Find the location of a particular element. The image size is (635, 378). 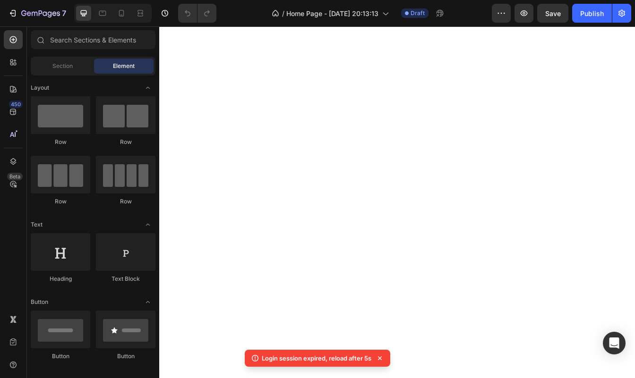

div: Undo/Redo is located at coordinates (197, 13).